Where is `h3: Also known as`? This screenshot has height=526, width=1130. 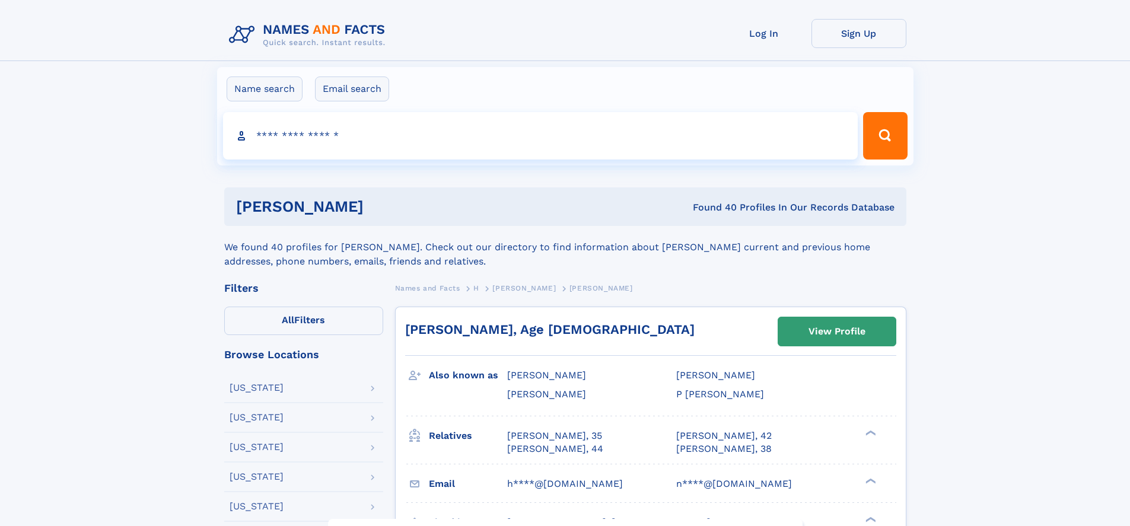
h3: Also known as is located at coordinates (468, 375).